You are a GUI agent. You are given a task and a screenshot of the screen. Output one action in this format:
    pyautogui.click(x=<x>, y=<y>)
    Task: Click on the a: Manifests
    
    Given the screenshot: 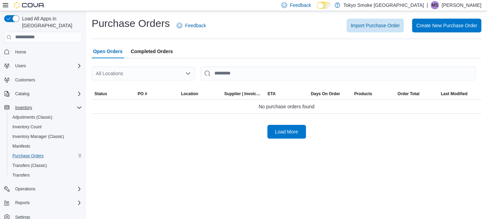 What is the action you would take?
    pyautogui.click(x=21, y=146)
    